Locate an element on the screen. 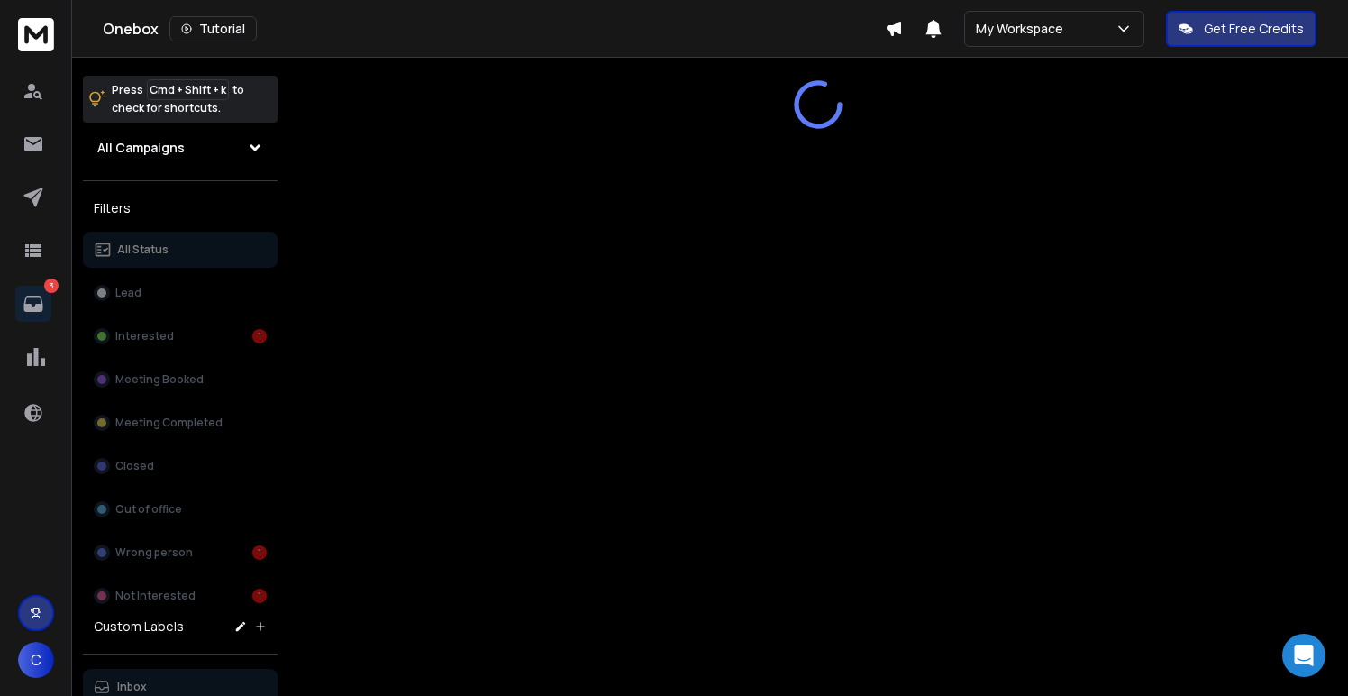  p: Press to check for shortcuts. is located at coordinates (178, 99).